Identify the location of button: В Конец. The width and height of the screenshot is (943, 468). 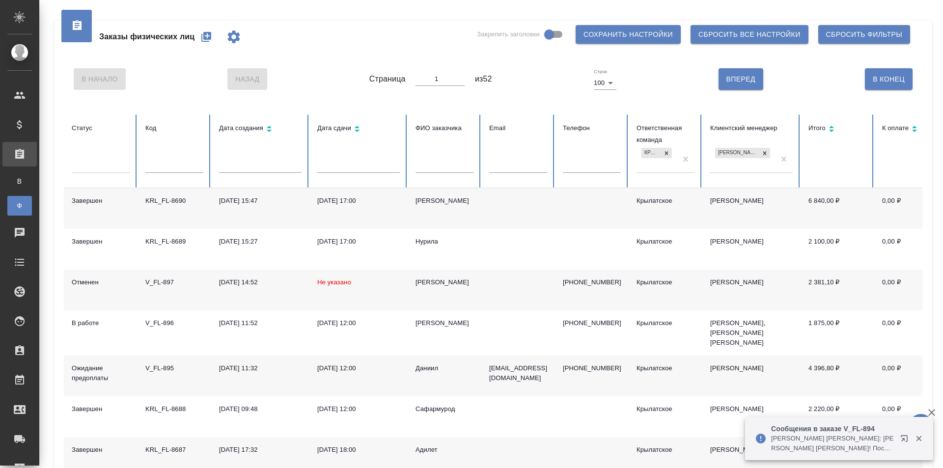
(888, 79).